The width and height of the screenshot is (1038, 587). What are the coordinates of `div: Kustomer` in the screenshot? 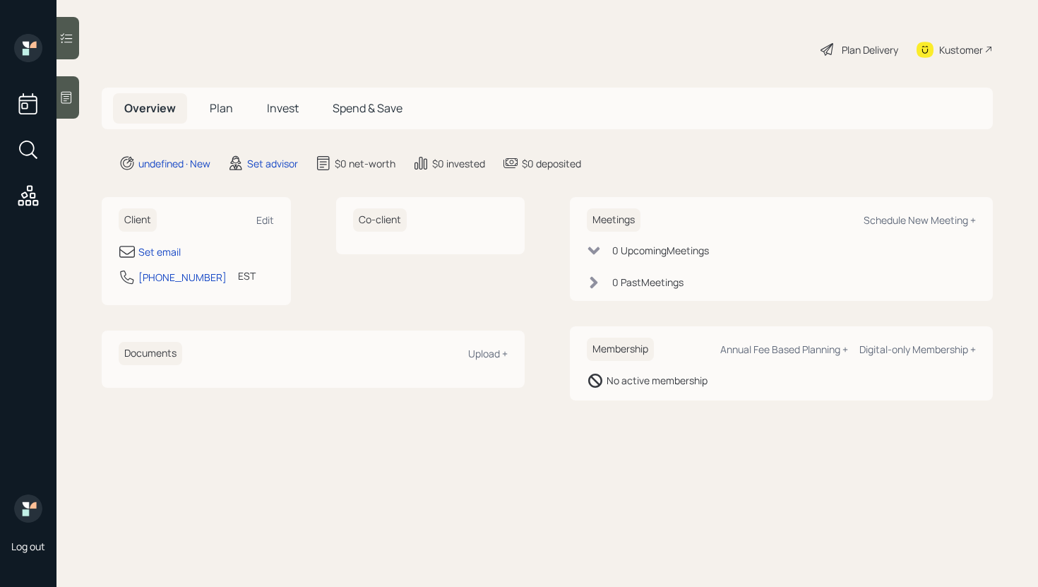 It's located at (961, 49).